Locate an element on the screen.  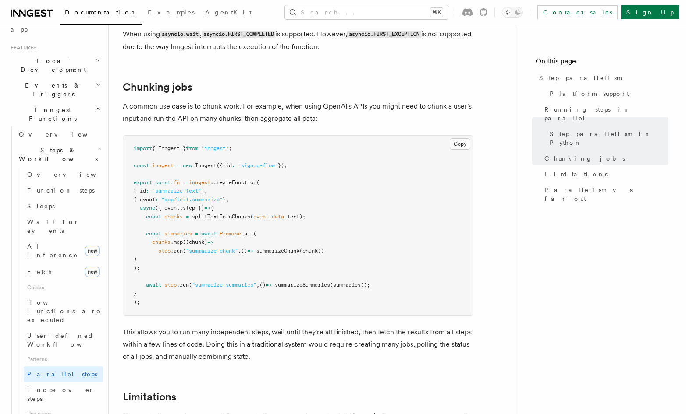
button: Events & Triggers is located at coordinates (55, 90).